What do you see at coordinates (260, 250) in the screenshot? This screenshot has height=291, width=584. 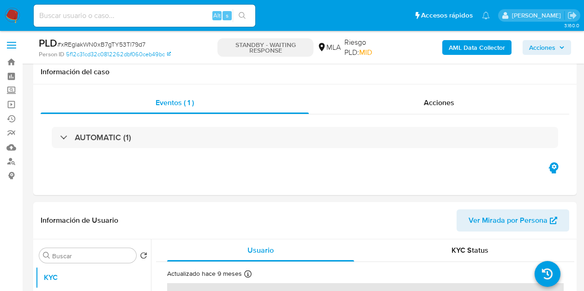 I see `span: Usuario` at bounding box center [260, 250].